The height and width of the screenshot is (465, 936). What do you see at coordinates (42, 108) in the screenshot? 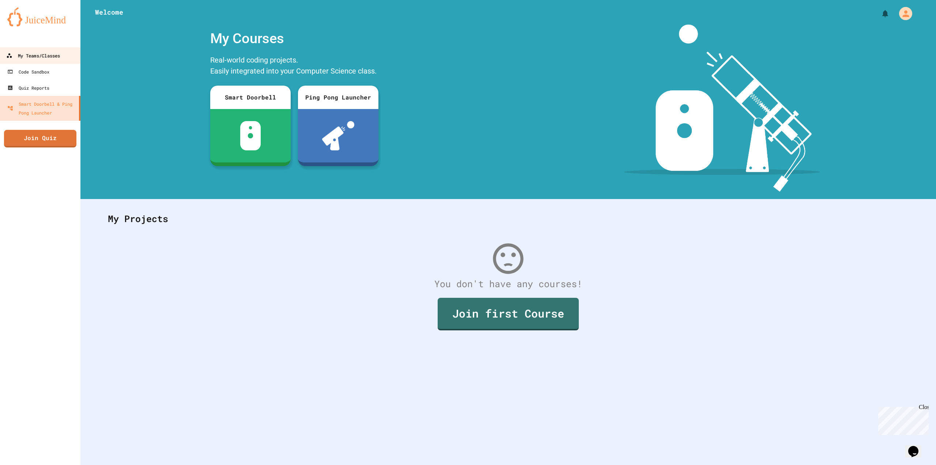
I see `div: Smart Doorbell & Ping Pong Launcher` at bounding box center [42, 108].